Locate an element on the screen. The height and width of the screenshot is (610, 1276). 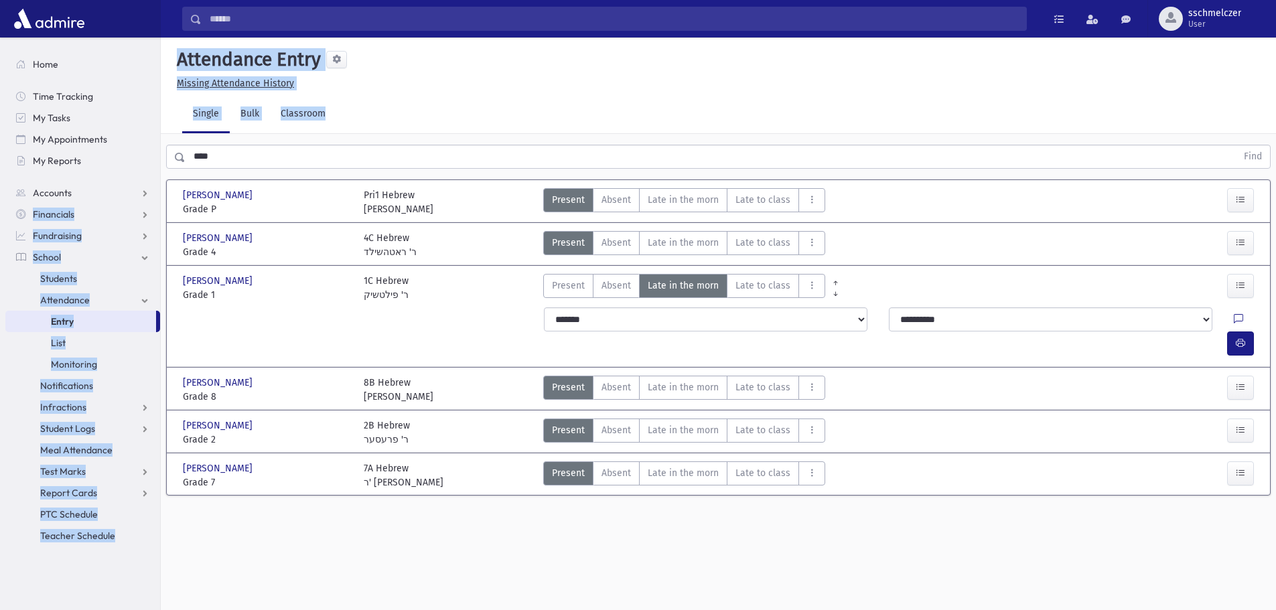
a: Teacher Schedule is located at coordinates (82, 536).